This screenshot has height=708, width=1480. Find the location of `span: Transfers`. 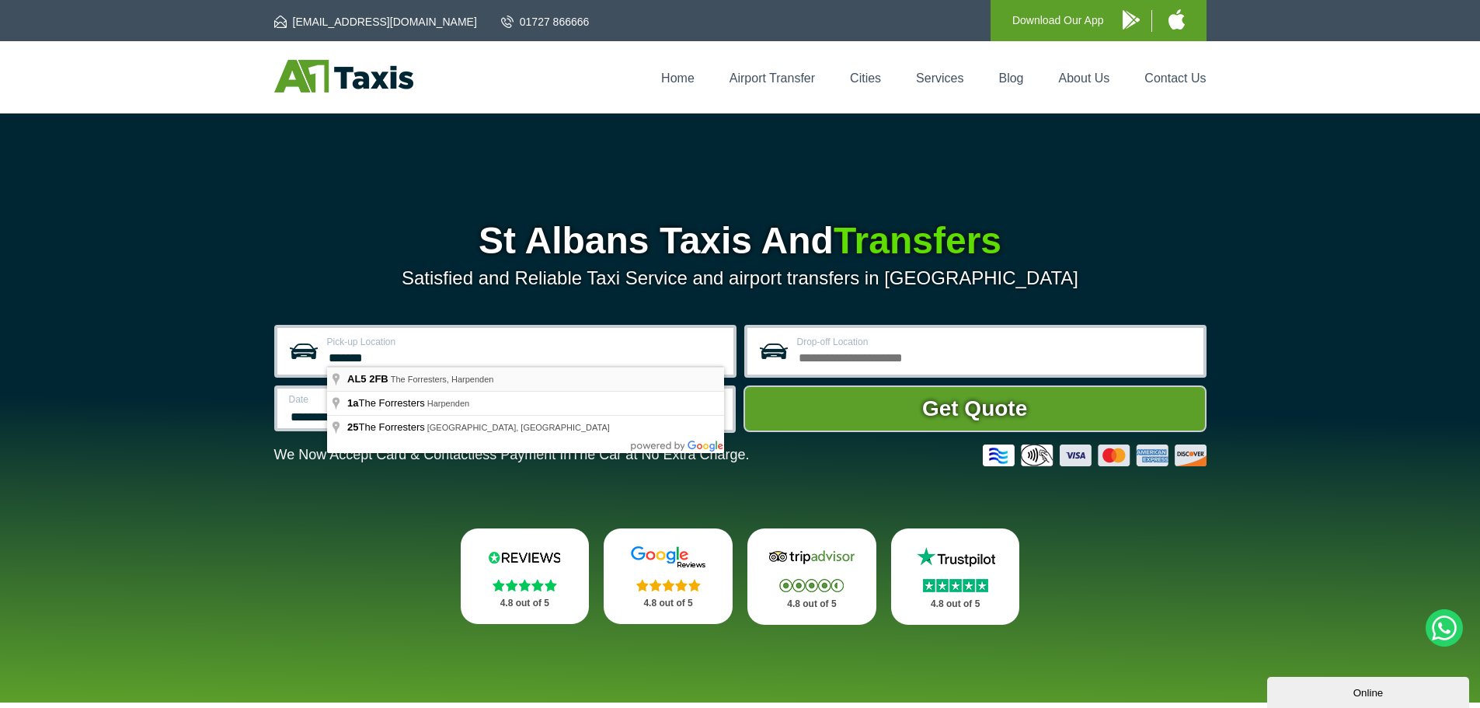

span: Transfers is located at coordinates (917, 240).